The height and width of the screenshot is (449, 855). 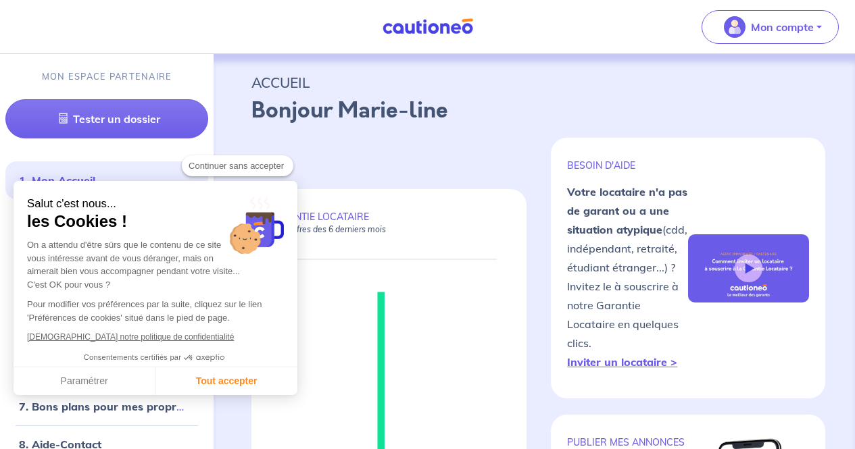 I want to click on a: 7. Bons plans pour mes propriétaires, so click(x=117, y=407).